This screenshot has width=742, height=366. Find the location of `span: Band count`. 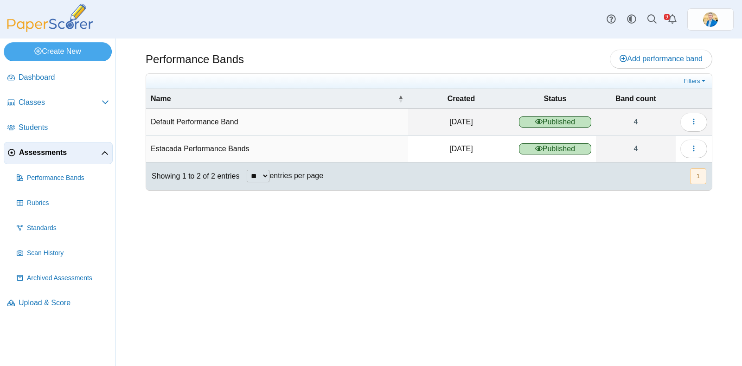

span: Band count is located at coordinates (636, 99).